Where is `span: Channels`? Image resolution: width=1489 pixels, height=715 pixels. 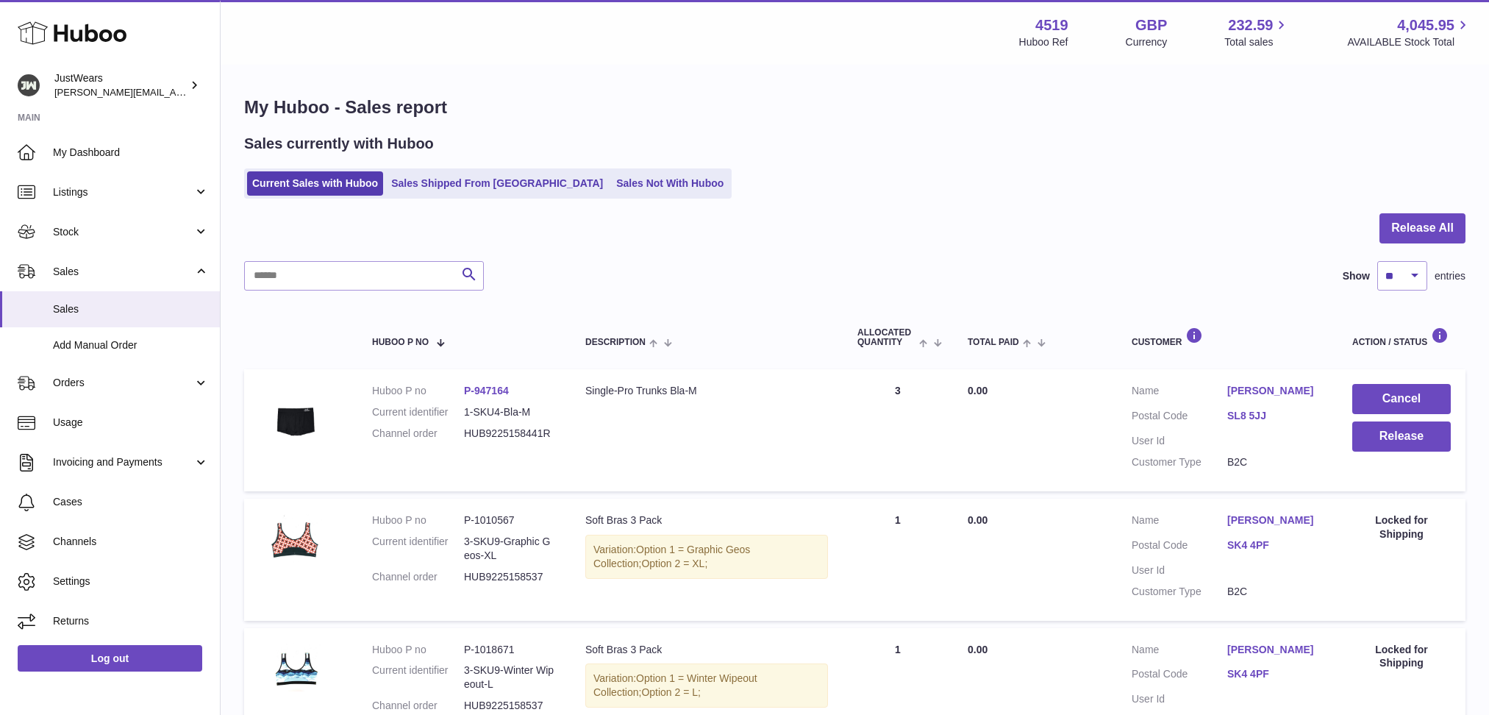 span: Channels is located at coordinates (131, 541).